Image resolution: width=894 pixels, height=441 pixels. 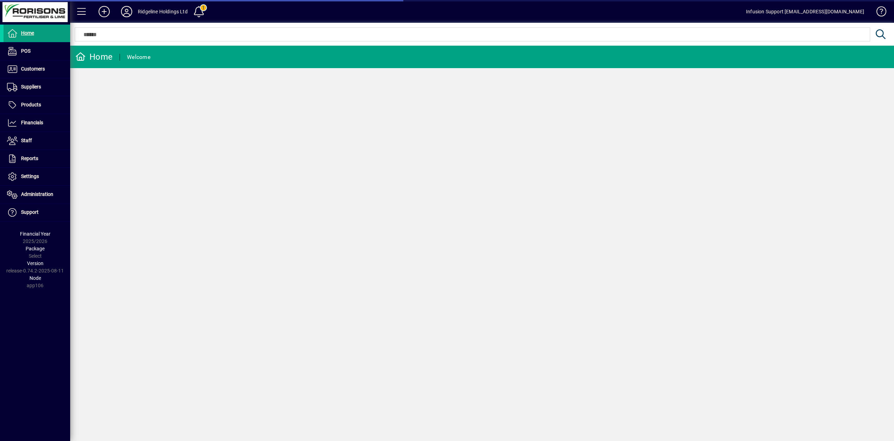 I want to click on span: Financials, so click(x=32, y=122).